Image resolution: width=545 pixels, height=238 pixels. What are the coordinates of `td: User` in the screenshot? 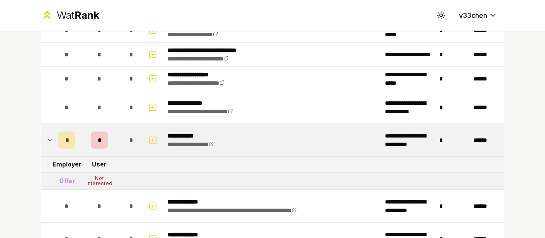 It's located at (99, 164).